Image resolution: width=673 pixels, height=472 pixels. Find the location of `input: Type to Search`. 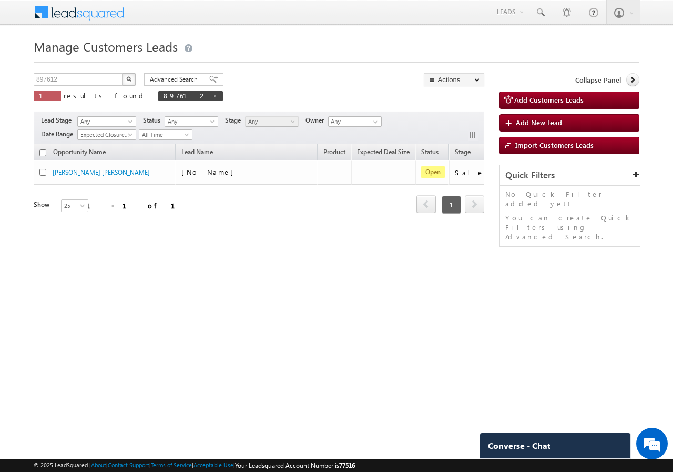

input: Type to Search is located at coordinates (355, 121).